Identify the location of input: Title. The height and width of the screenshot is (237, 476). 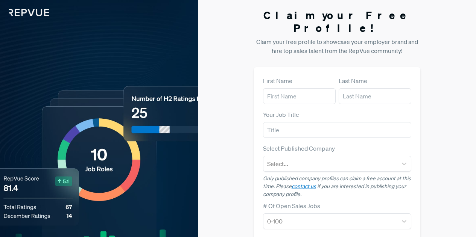
(337, 130).